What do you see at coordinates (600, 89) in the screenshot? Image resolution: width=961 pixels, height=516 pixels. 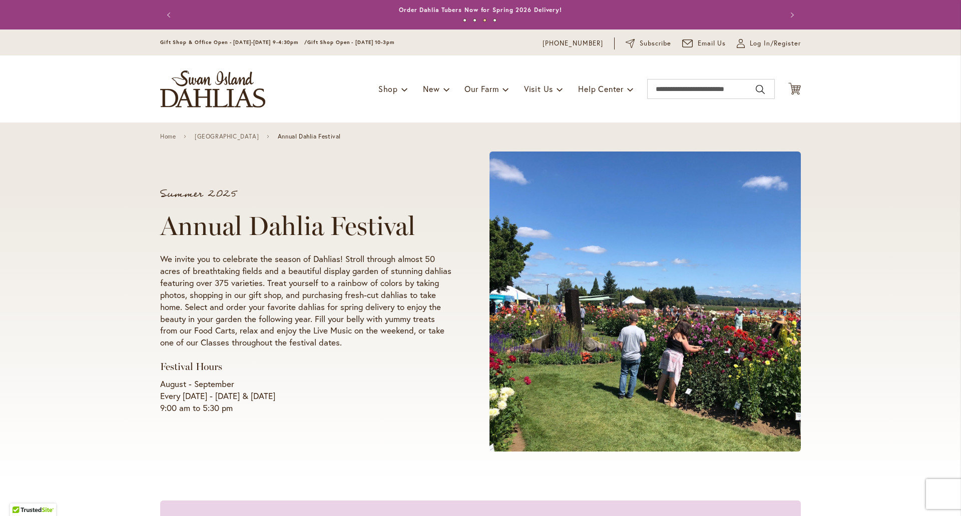 I see `span: Help Center` at bounding box center [600, 89].